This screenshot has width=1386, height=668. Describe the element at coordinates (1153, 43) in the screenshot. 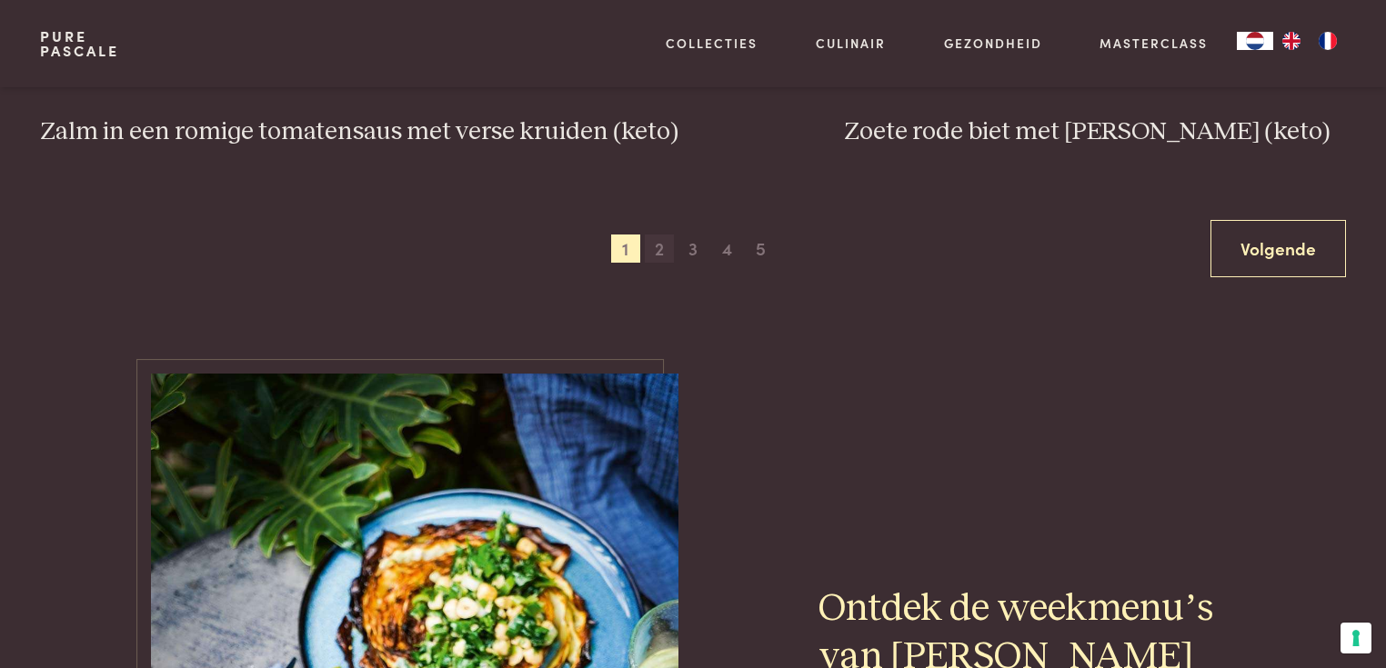

I see `a: Masterclass` at that location.